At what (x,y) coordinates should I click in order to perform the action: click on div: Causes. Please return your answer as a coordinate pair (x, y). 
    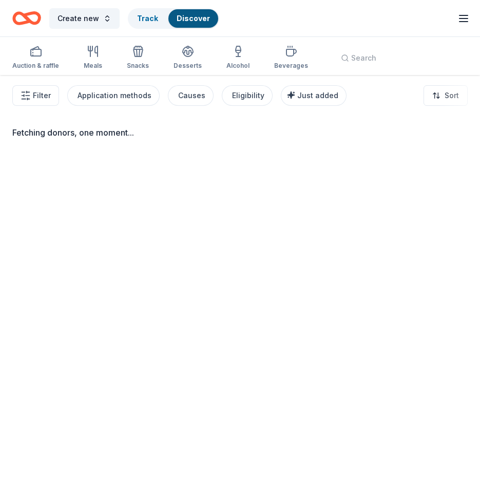
    Looking at the image, I should click on (192, 96).